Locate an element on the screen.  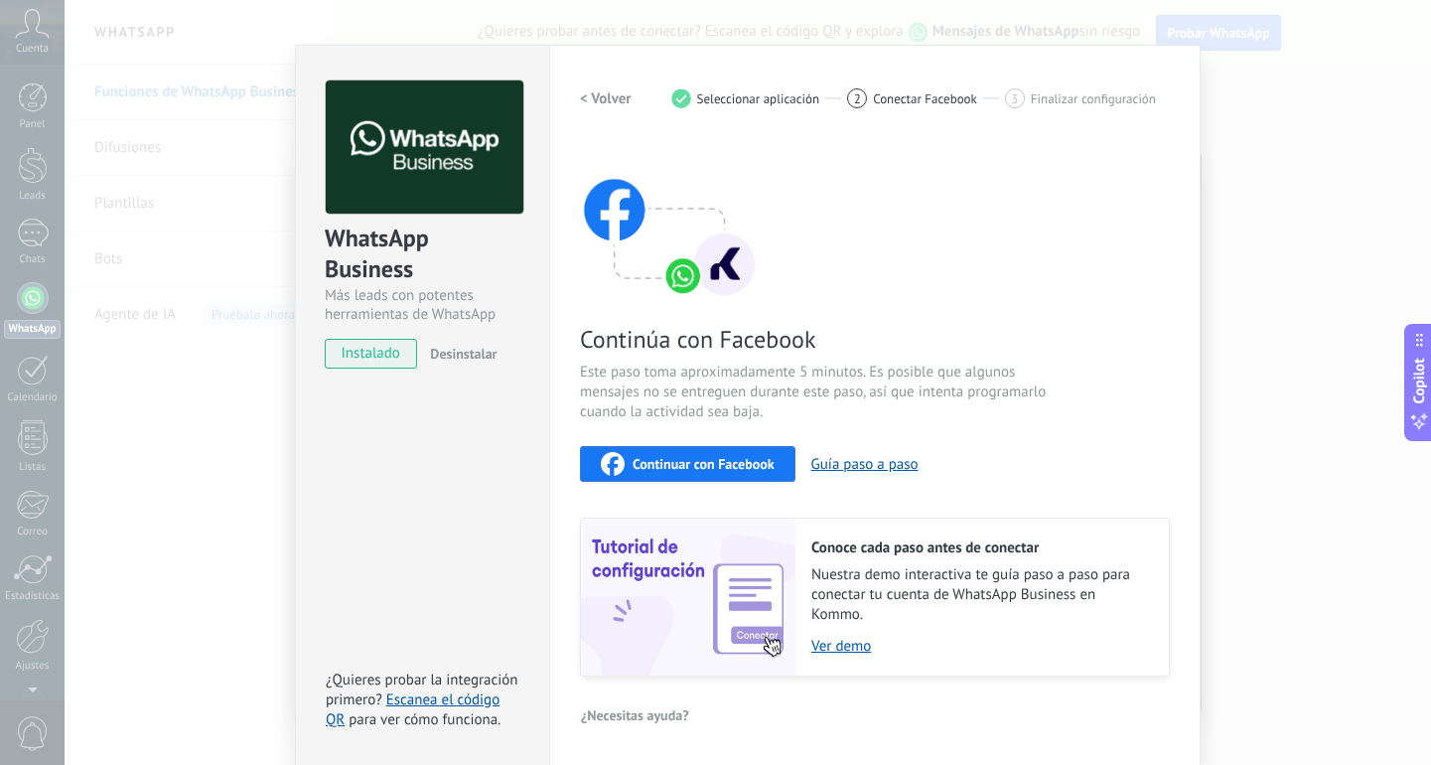
span: Finalizar configuración is located at coordinates (1093, 98).